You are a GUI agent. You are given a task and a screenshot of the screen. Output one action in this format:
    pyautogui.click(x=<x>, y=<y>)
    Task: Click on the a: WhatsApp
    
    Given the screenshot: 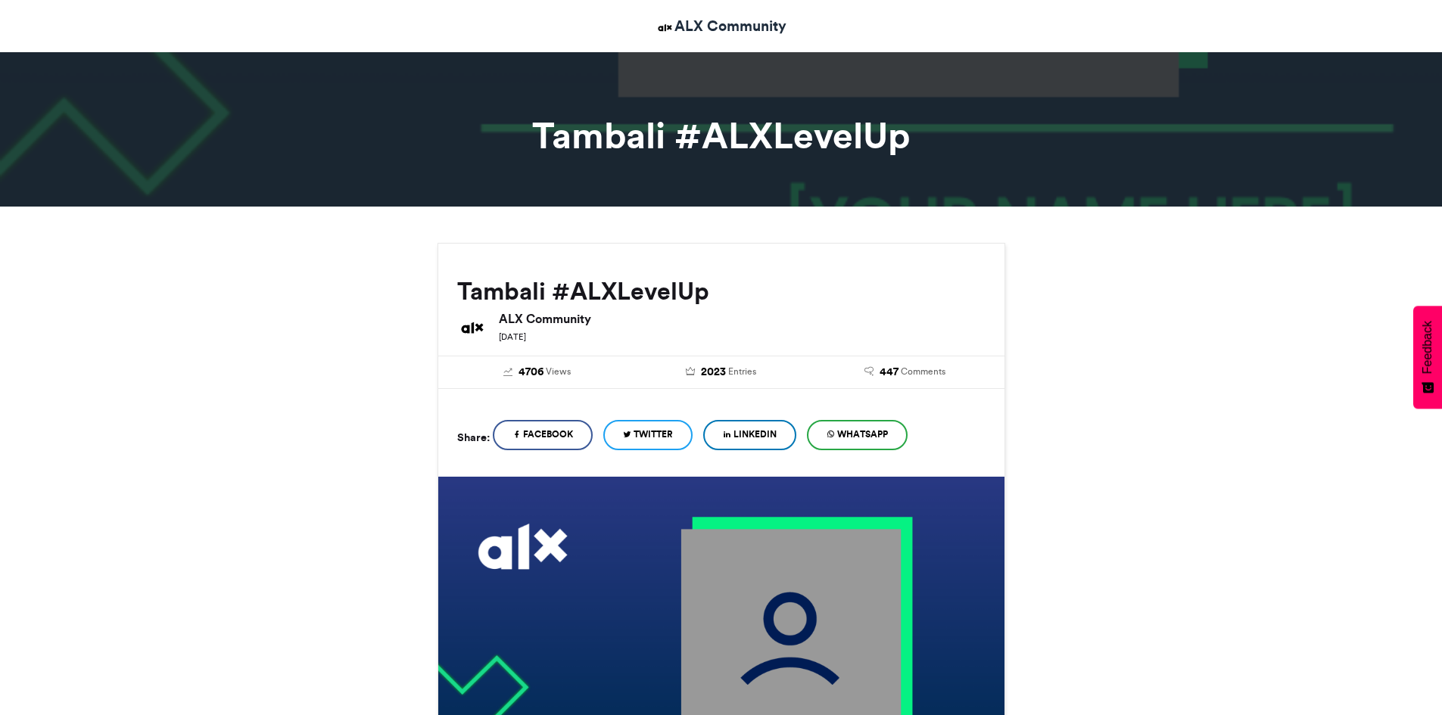 What is the action you would take?
    pyautogui.click(x=857, y=435)
    